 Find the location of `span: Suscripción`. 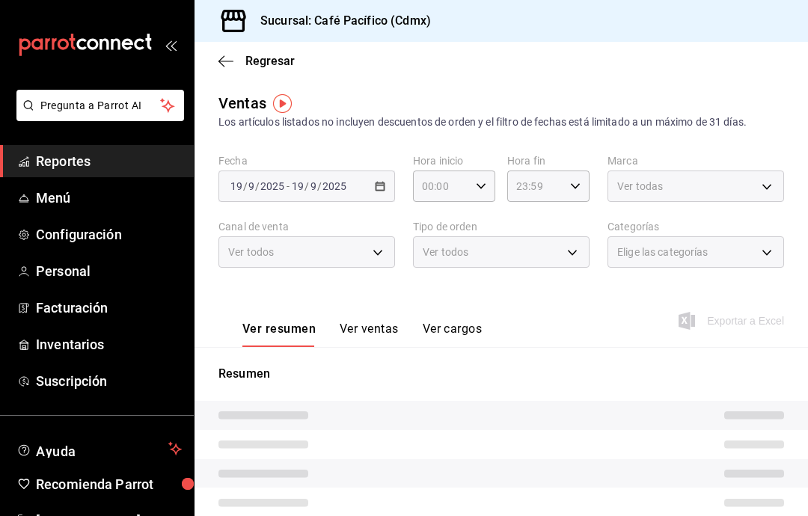

span: Suscripción is located at coordinates (108, 381).